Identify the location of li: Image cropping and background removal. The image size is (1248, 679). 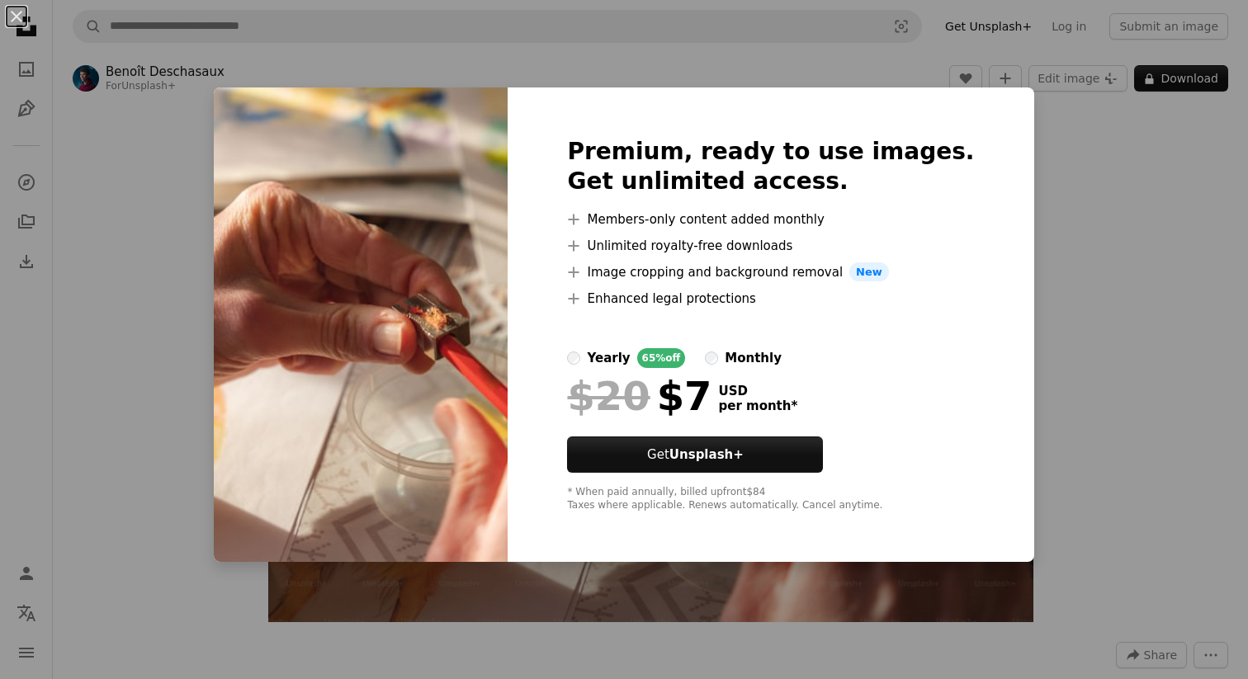
(770, 272).